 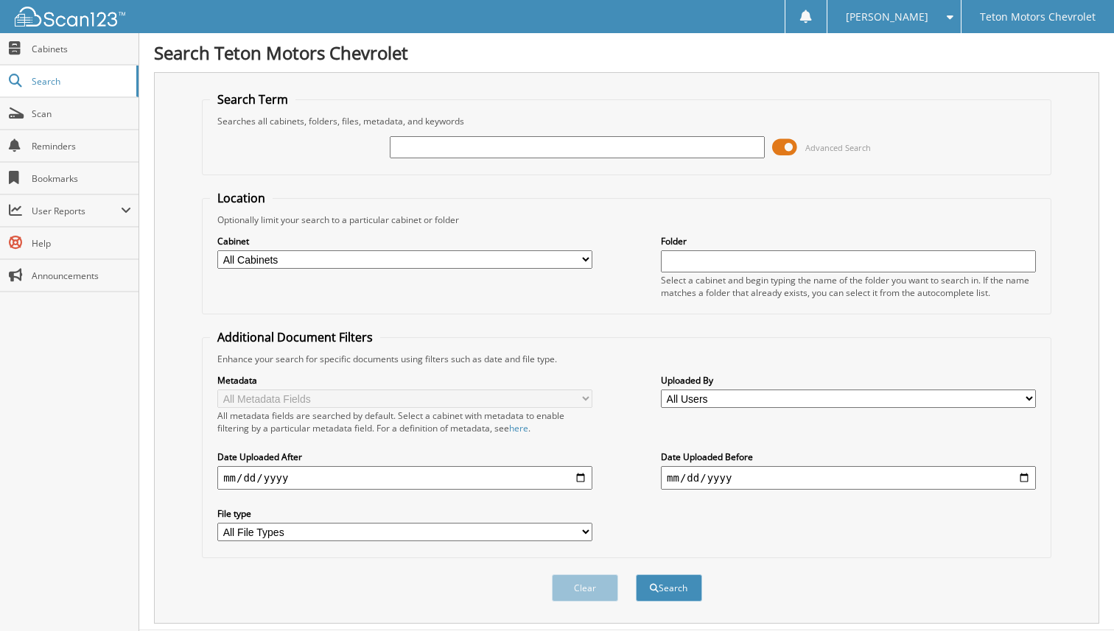 What do you see at coordinates (1037, 17) in the screenshot?
I see `span: Teton Motors Chevrolet` at bounding box center [1037, 17].